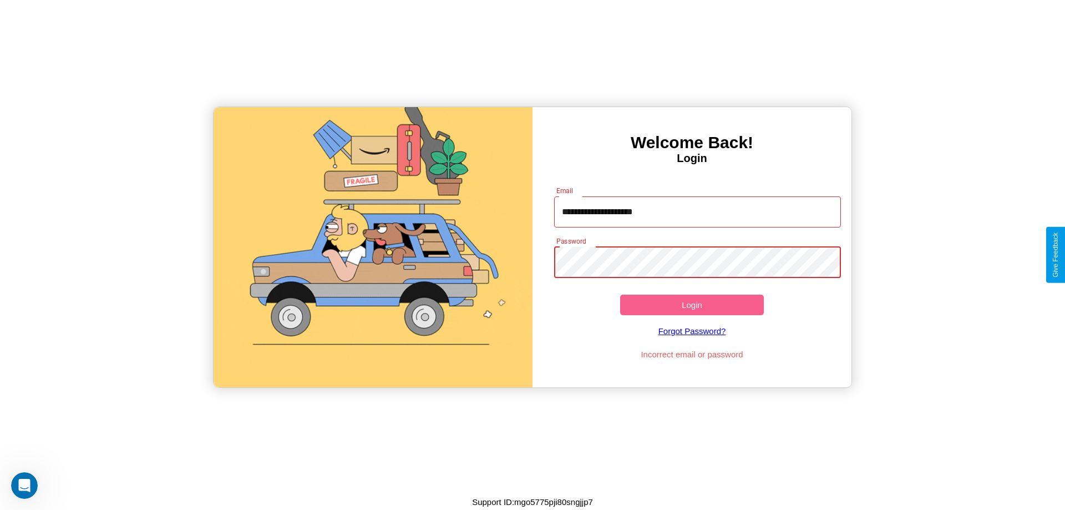 The image size is (1065, 510). Describe the element at coordinates (373, 247) in the screenshot. I see `img: gif` at that location.